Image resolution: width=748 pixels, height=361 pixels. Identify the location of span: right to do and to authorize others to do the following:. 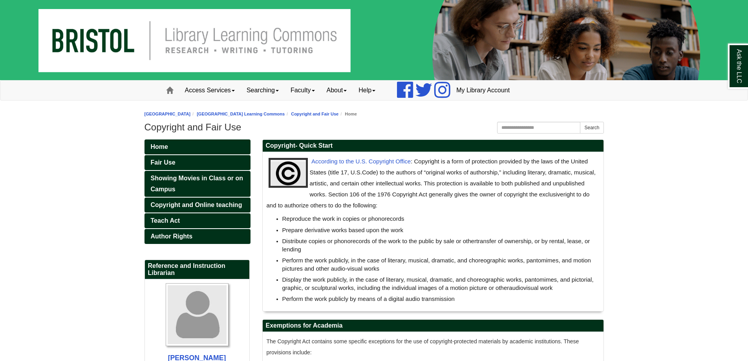
(431, 183).